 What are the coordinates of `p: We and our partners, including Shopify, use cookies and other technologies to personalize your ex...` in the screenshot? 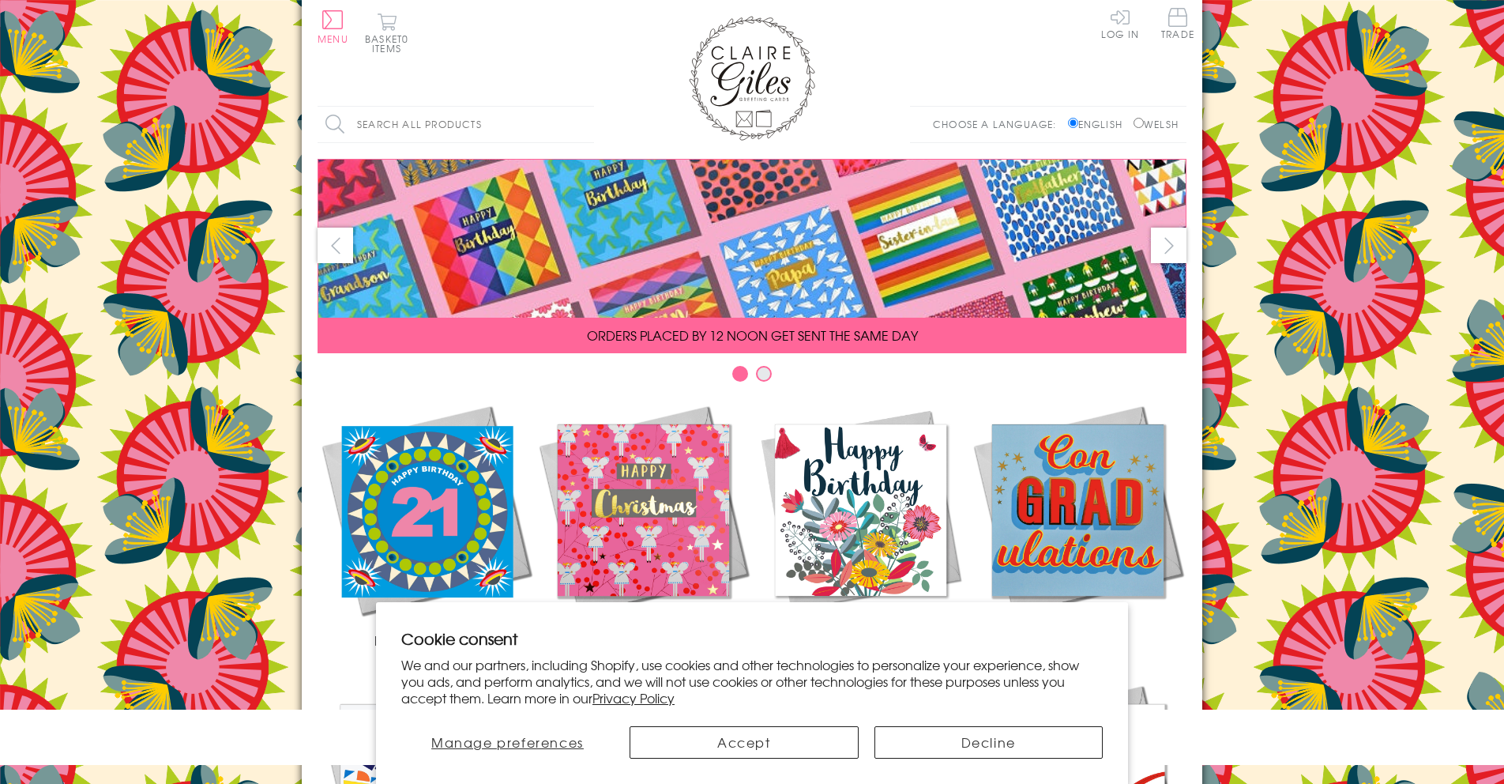 It's located at (752, 681).